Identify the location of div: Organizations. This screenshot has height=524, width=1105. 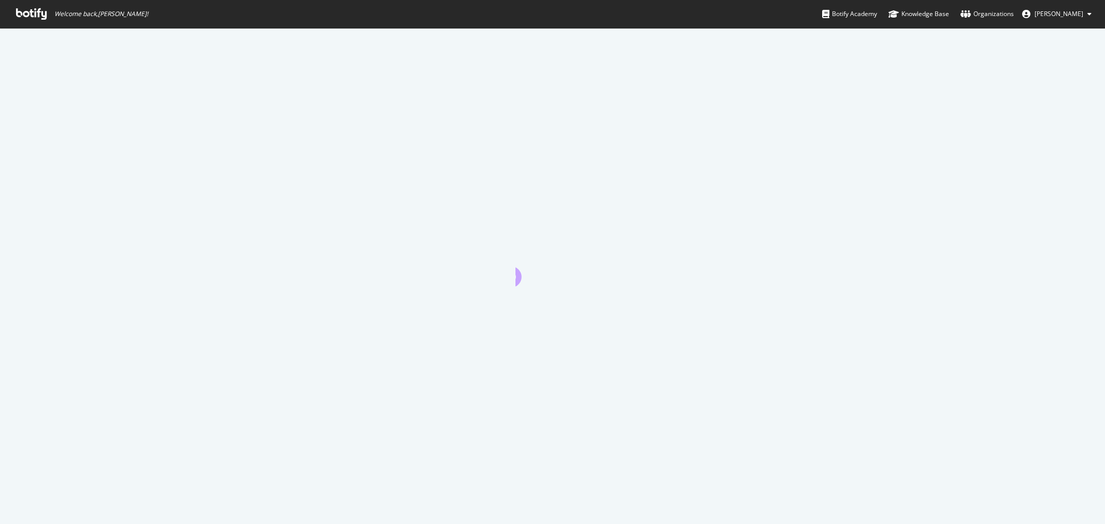
(987, 14).